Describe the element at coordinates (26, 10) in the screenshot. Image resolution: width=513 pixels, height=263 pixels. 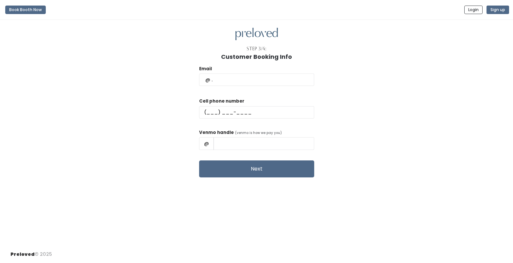
I see `button: Book Booth Now` at that location.